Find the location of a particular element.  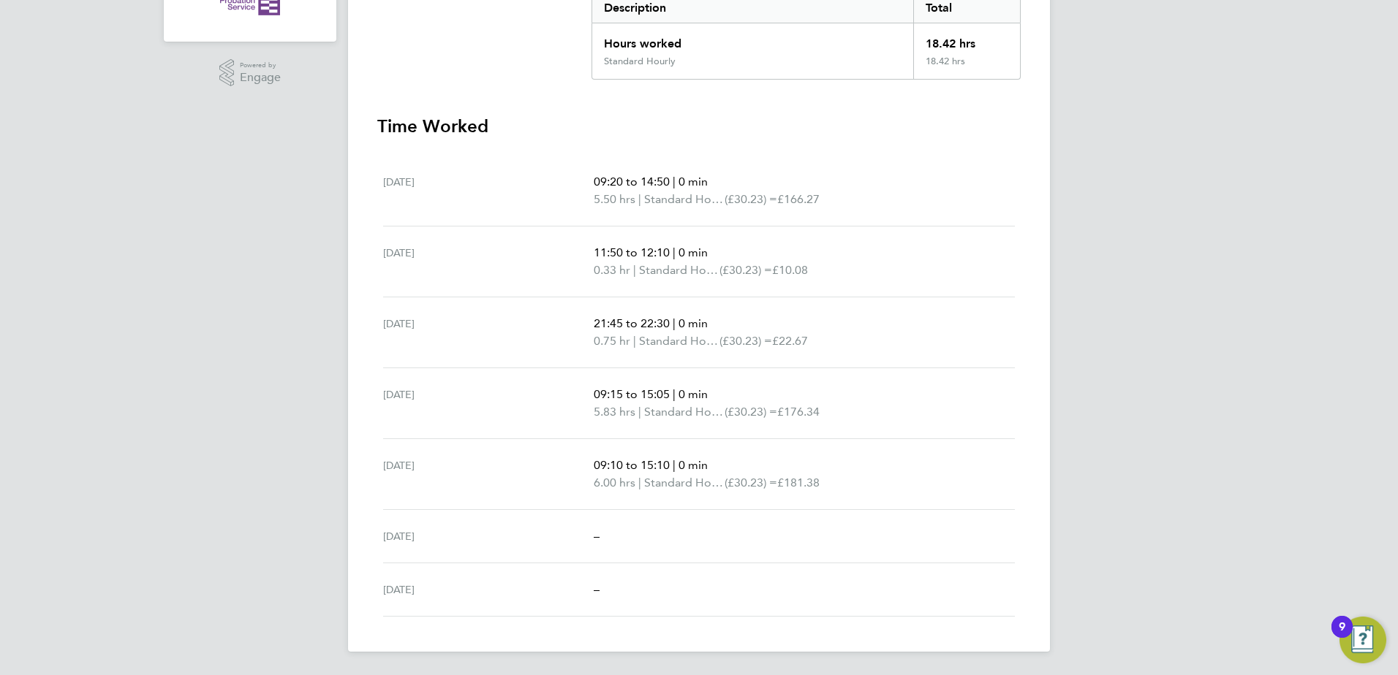

span: £181.38 is located at coordinates (798, 482).